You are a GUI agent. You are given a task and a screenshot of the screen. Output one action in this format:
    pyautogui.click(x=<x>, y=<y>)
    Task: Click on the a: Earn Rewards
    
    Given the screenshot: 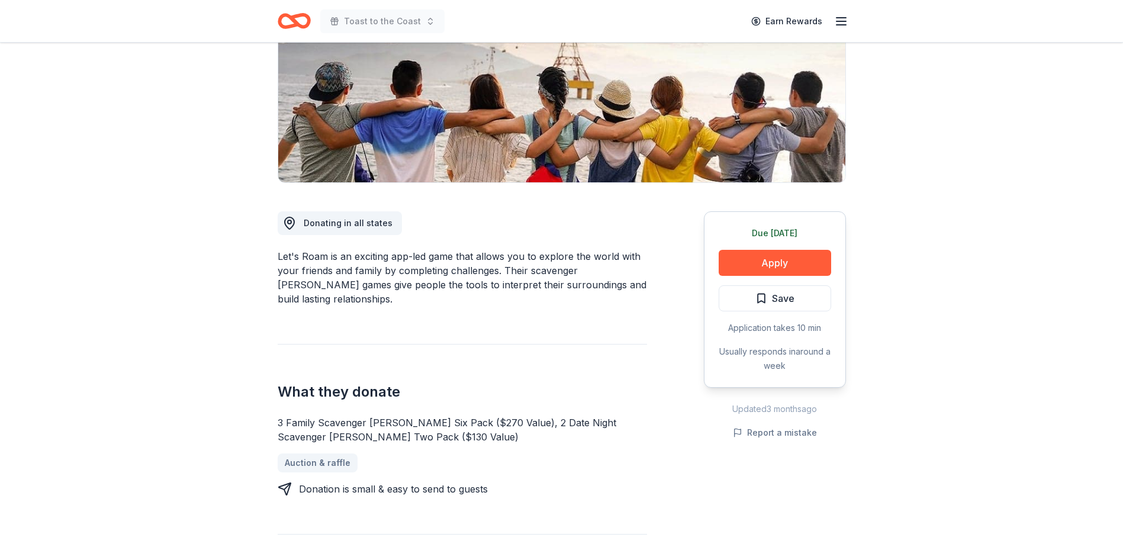 What is the action you would take?
    pyautogui.click(x=787, y=21)
    